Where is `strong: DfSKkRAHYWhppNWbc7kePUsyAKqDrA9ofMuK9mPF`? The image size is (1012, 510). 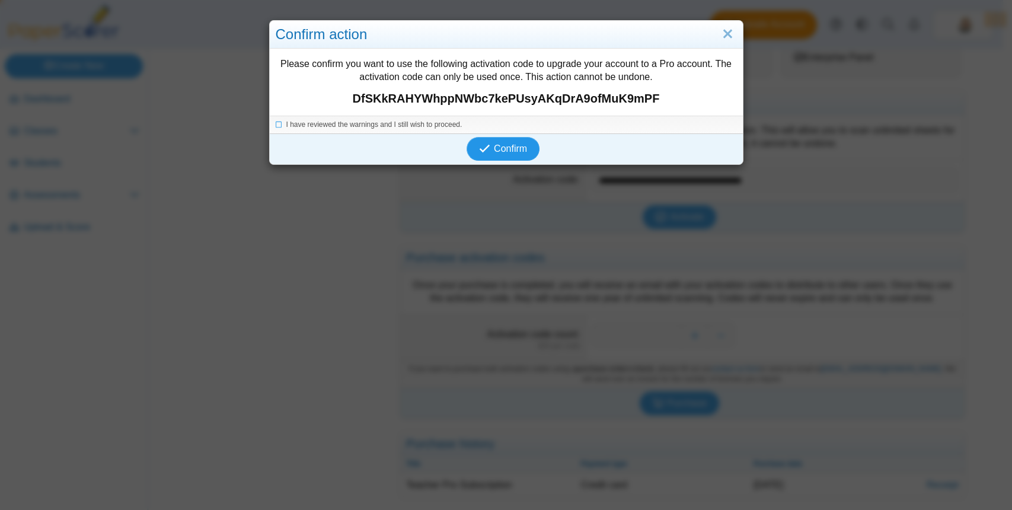 strong: DfSKkRAHYWhppNWbc7kePUsyAKqDrA9ofMuK9mPF is located at coordinates (507, 98).